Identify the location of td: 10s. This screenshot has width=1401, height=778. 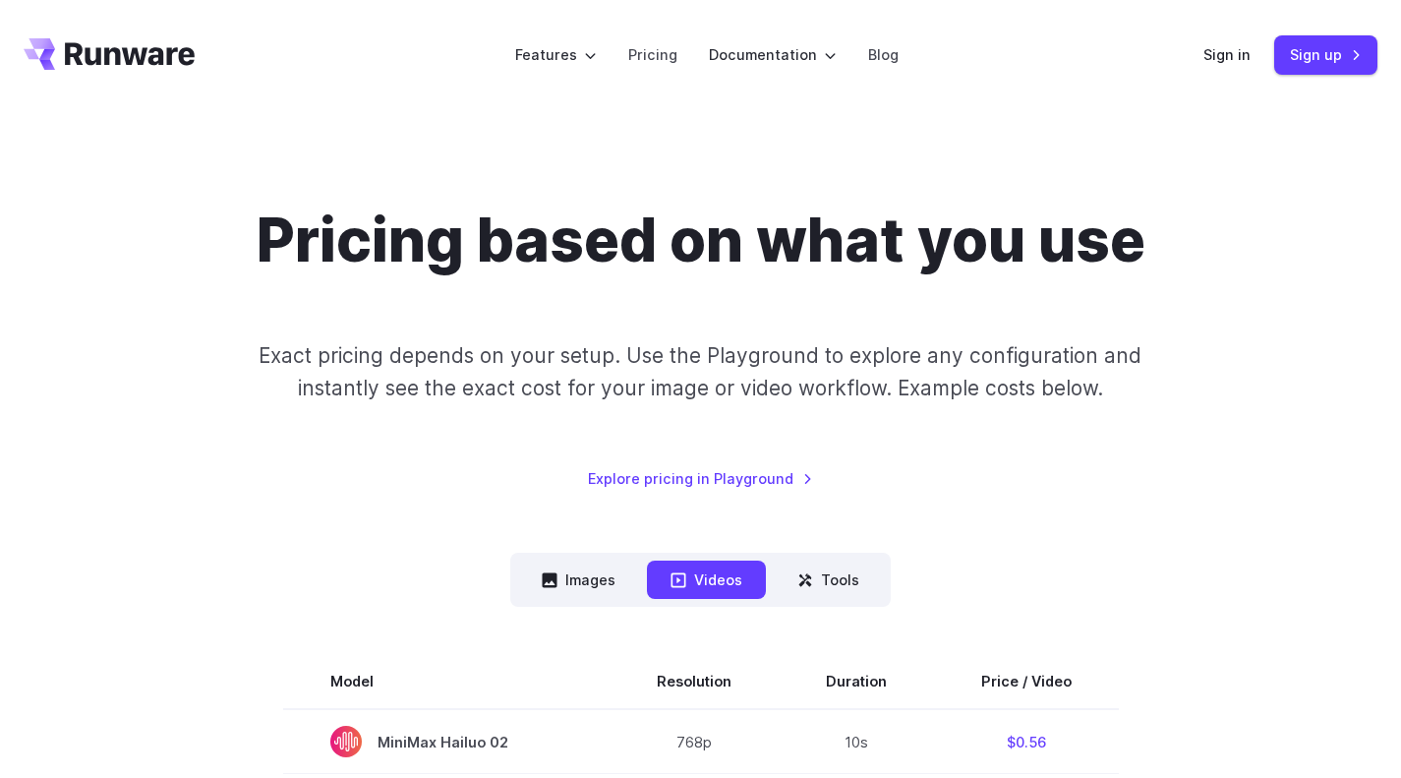
(856, 741).